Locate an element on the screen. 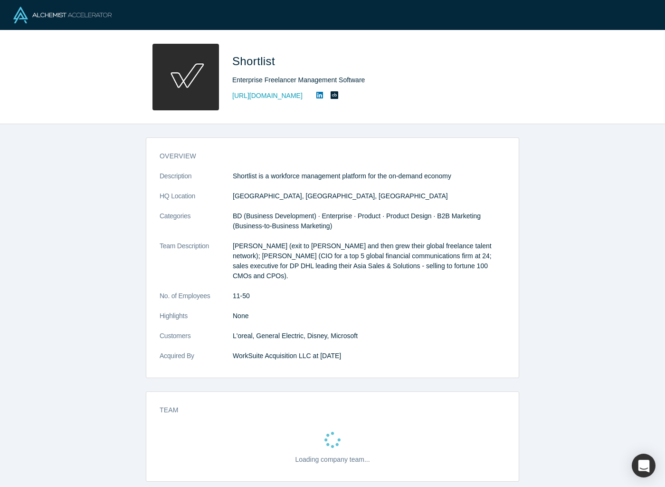  dt: Categories is located at coordinates (196, 226).